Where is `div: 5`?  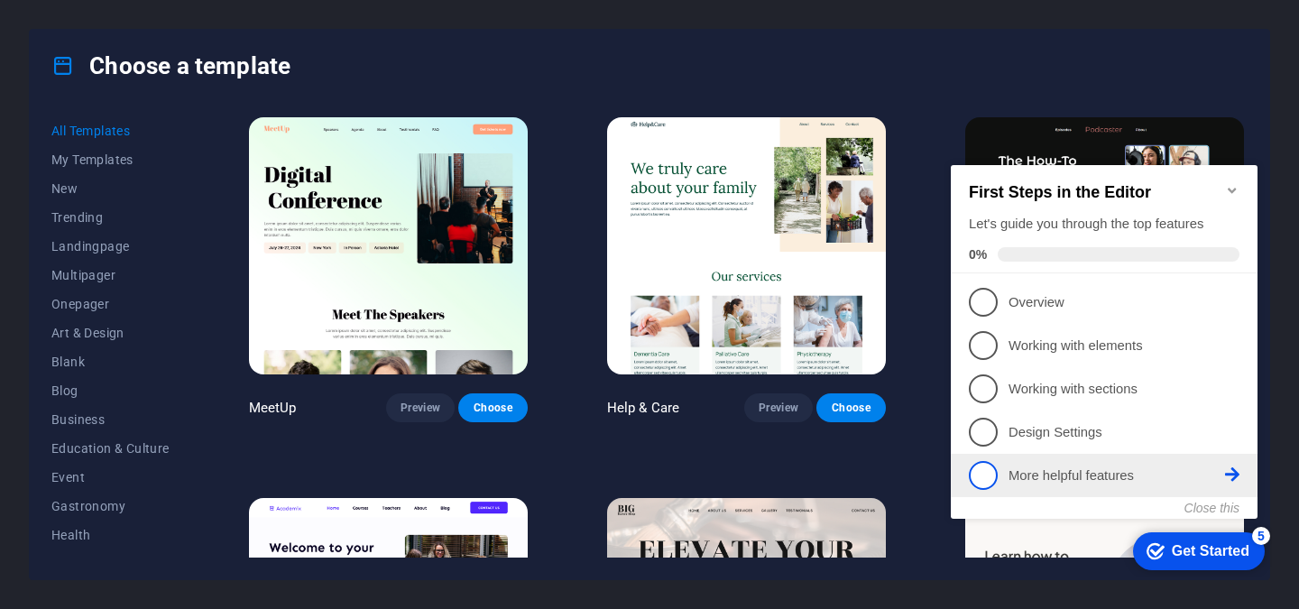
div: 5 is located at coordinates (318, 397).